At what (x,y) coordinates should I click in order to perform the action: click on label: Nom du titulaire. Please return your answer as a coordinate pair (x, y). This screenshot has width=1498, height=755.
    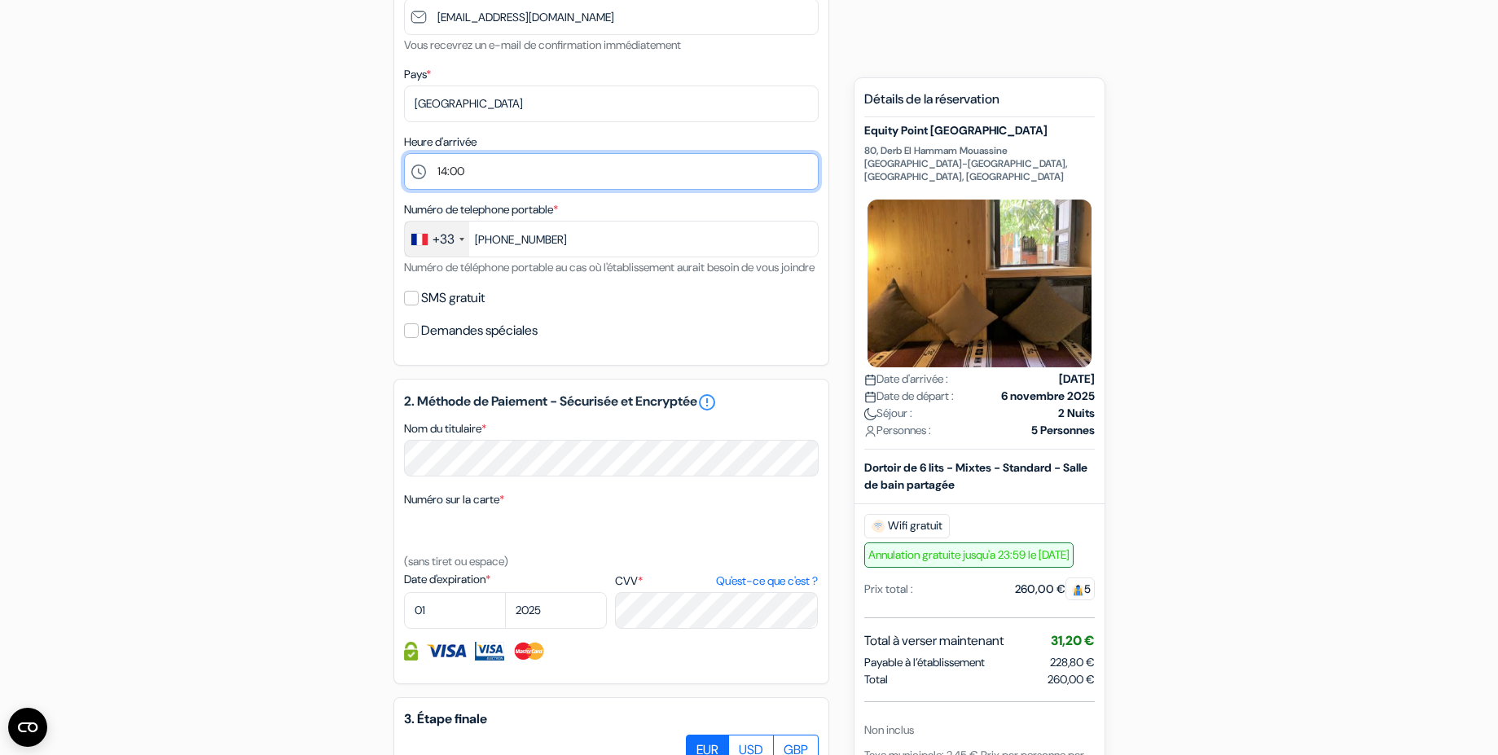
    Looking at the image, I should click on (445, 429).